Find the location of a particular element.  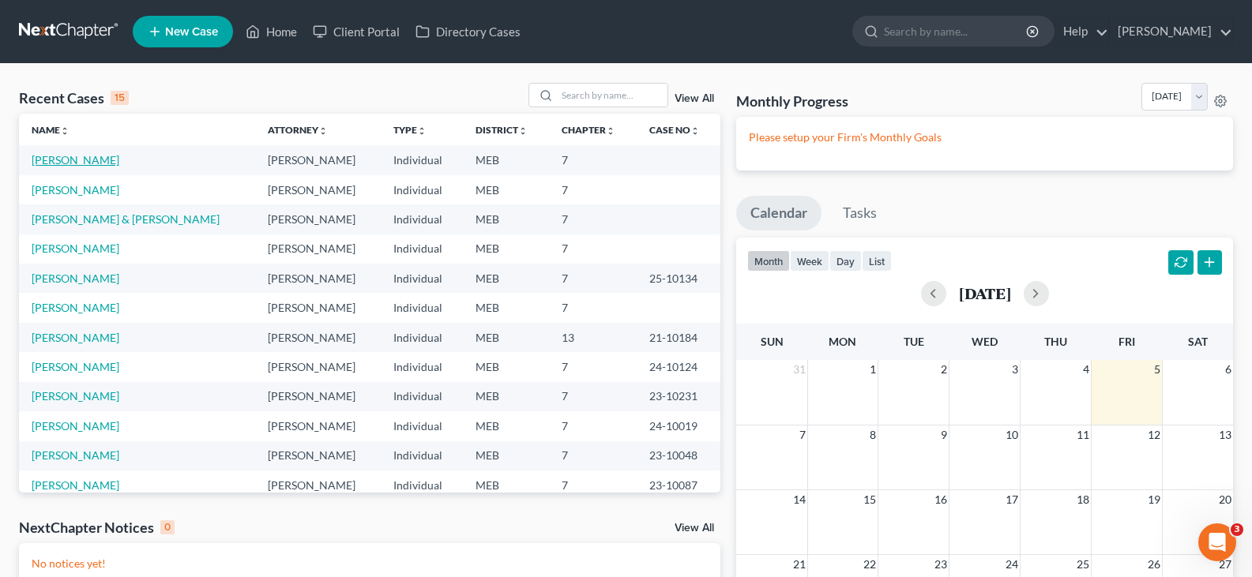

div: 15 is located at coordinates (119, 98).